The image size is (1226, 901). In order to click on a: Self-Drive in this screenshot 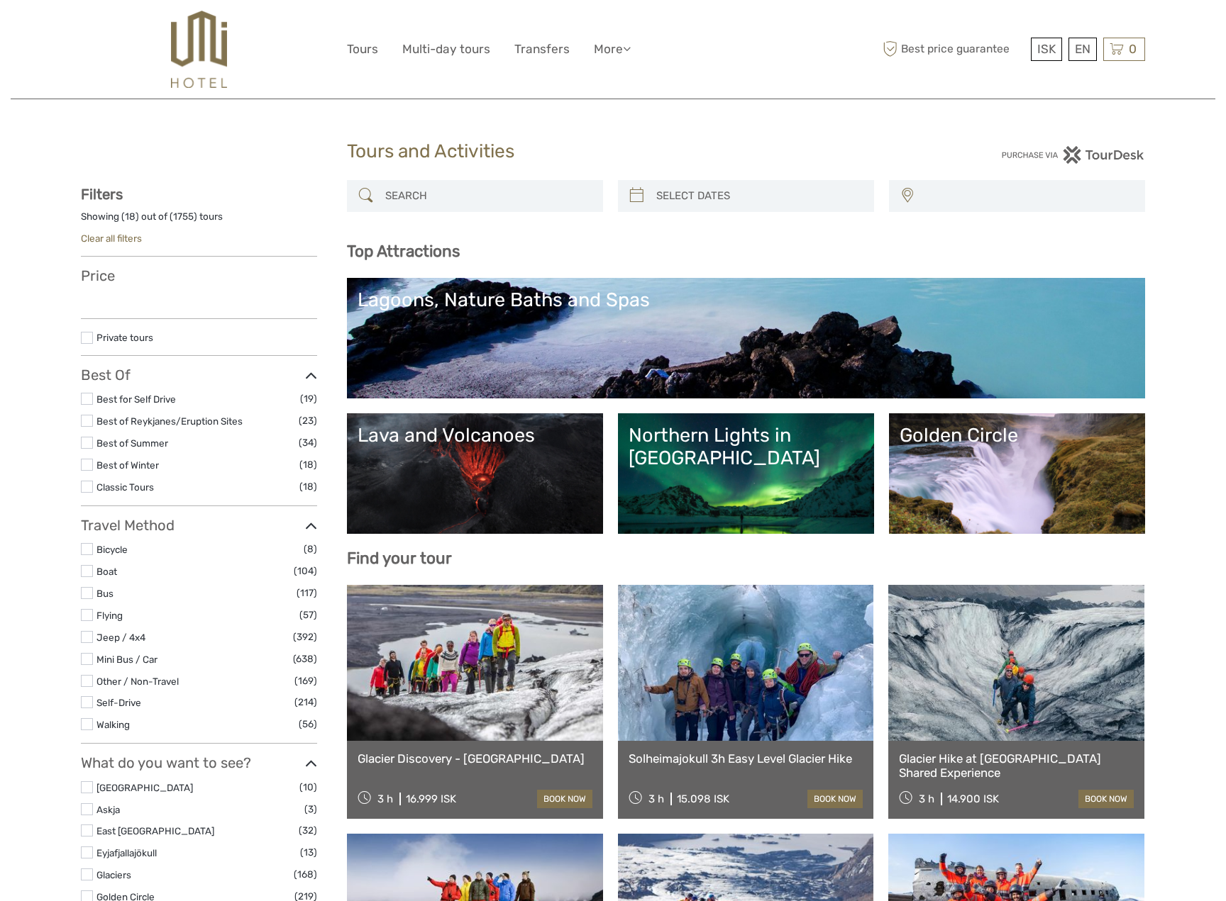, I will do `click(118, 703)`.